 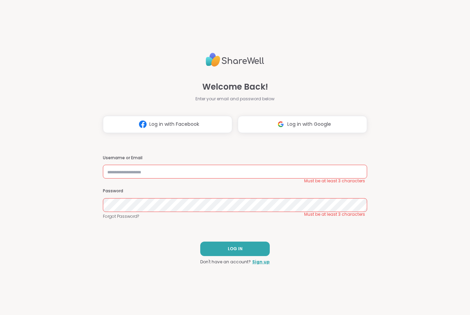 What do you see at coordinates (235, 191) in the screenshot?
I see `h3: Password` at bounding box center [235, 191].